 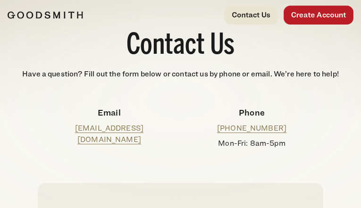 I want to click on a: Contact Us, so click(x=251, y=15).